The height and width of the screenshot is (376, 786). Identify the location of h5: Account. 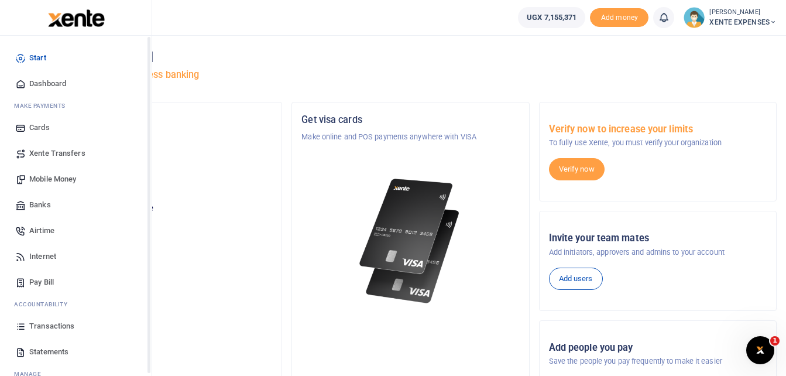
(163, 165).